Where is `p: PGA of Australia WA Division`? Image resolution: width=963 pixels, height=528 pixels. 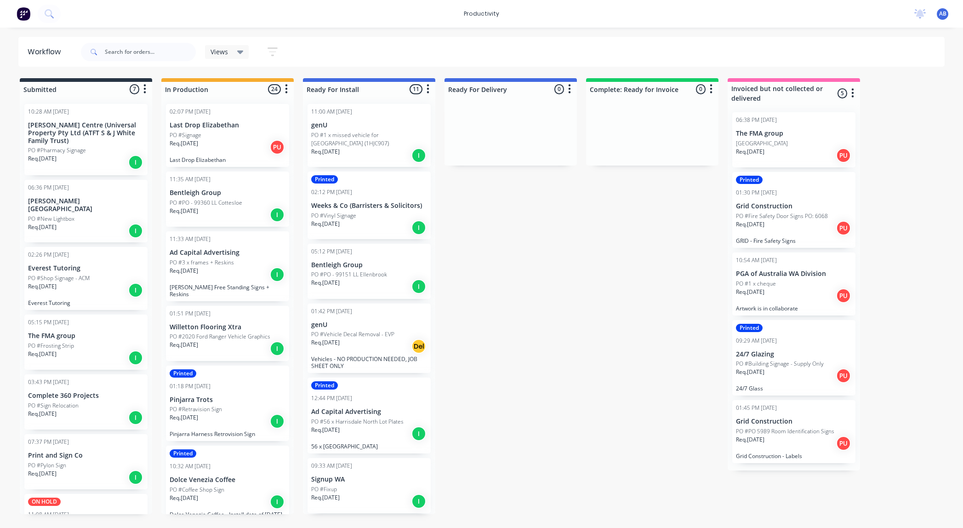 p: PGA of Australia WA Division is located at coordinates (794, 273).